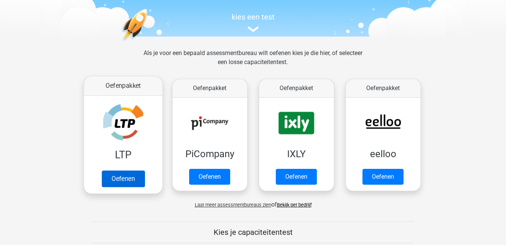 The image size is (506, 245). Describe the element at coordinates (253, 232) in the screenshot. I see `h5: Kies je capaciteitentest` at that location.